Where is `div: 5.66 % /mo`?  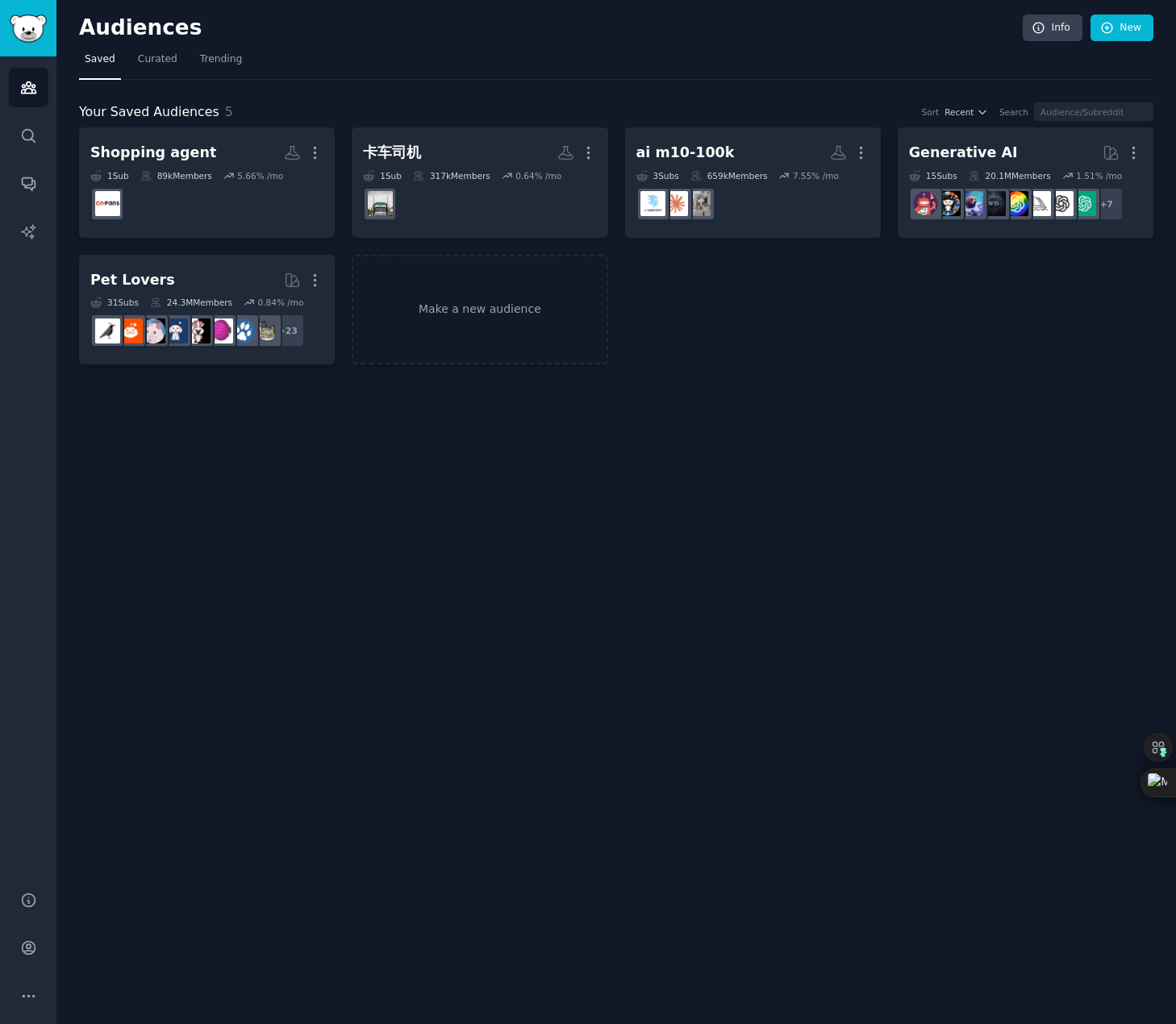
div: 5.66 % /mo is located at coordinates (259, 176).